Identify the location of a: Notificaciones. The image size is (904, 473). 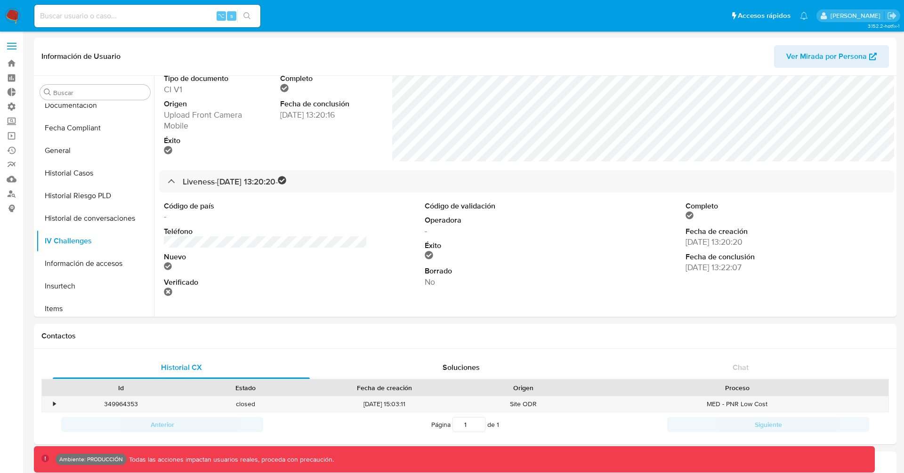
(804, 16).